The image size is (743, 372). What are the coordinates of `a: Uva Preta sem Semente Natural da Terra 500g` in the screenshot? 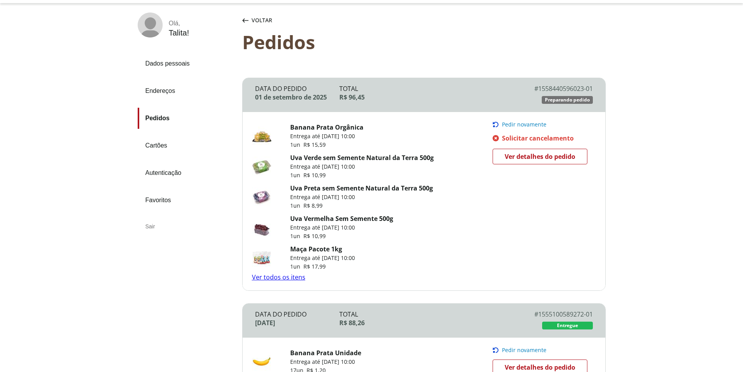 It's located at (362, 188).